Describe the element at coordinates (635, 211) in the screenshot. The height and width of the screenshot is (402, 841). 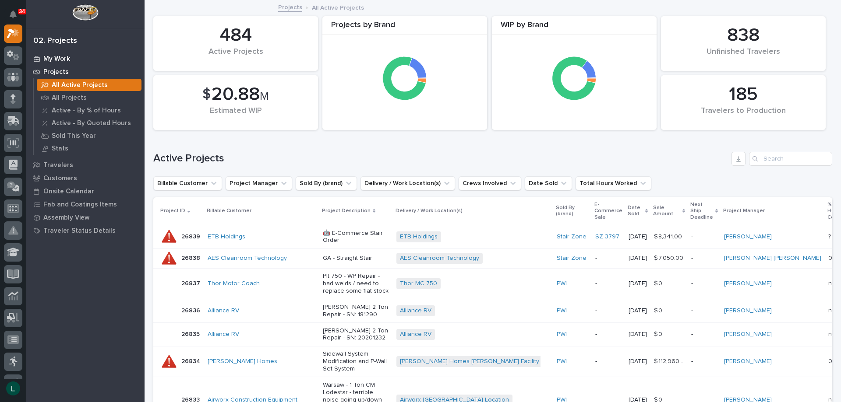
I see `p: Date Sold` at that location.